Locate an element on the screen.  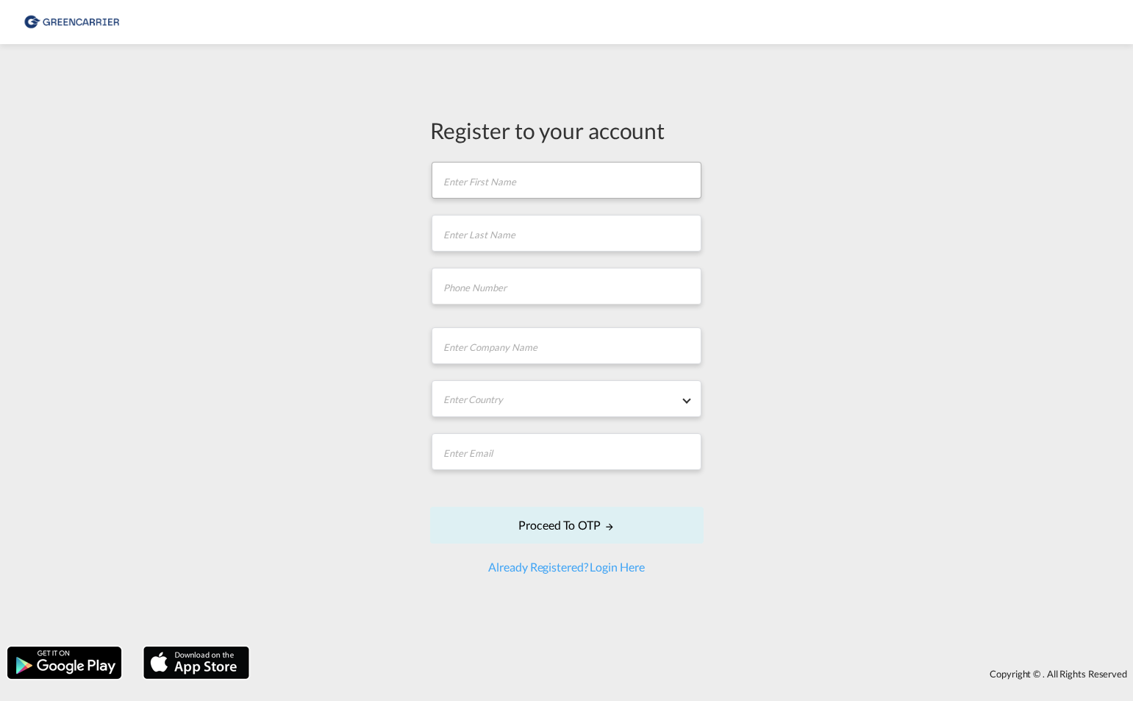
input: Enter First Name is located at coordinates (566, 180).